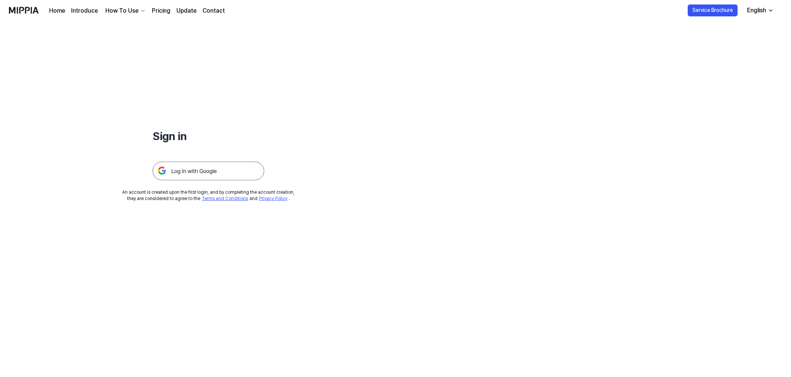  What do you see at coordinates (85, 11) in the screenshot?
I see `a: Introduce` at bounding box center [85, 11].